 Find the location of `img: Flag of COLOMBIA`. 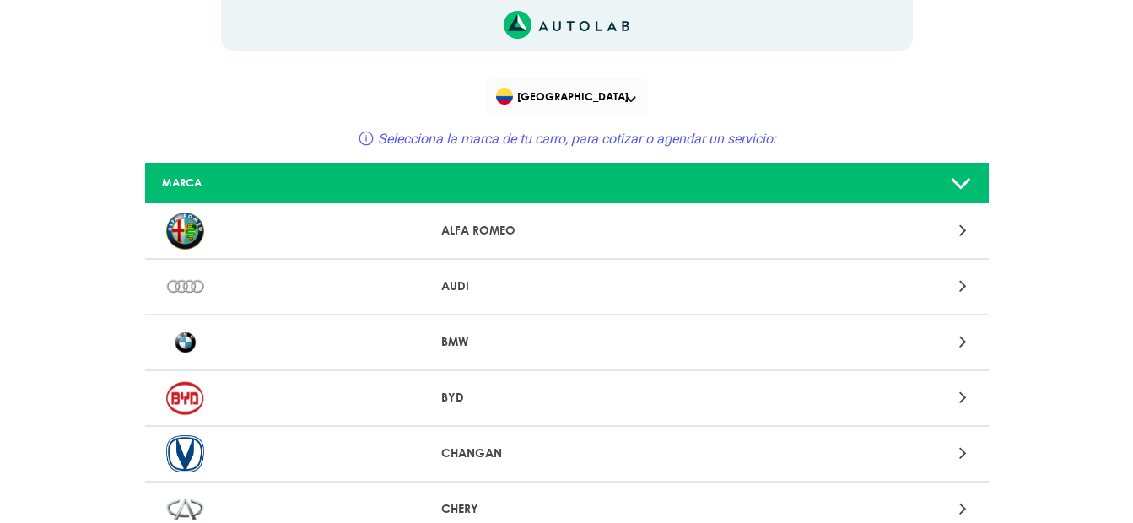

img: Flag of COLOMBIA is located at coordinates (505, 96).